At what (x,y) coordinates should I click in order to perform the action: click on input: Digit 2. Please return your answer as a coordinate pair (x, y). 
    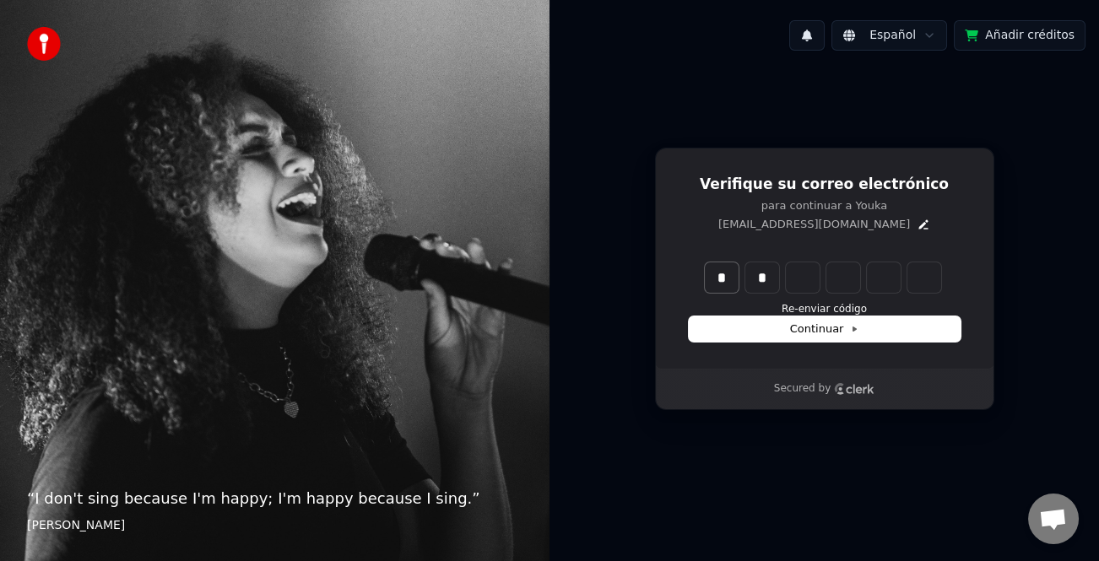
    Looking at the image, I should click on (762, 278).